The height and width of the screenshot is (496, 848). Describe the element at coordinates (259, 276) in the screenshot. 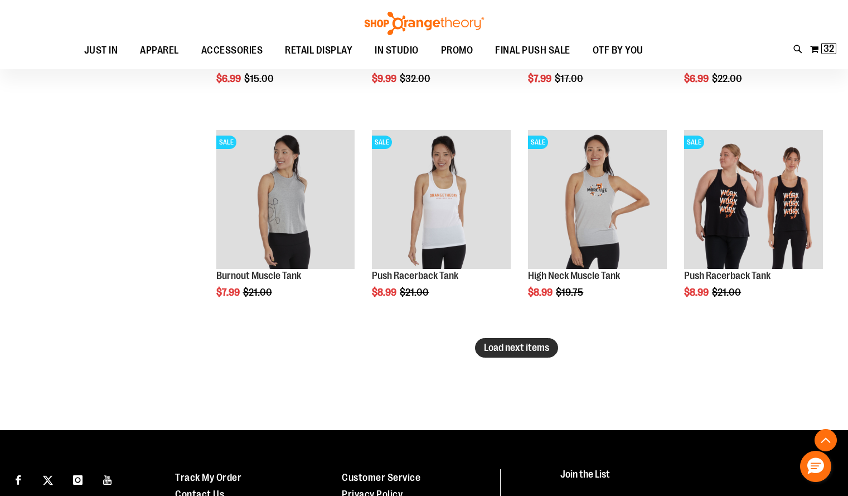

I see `a: Burnout Muscle Tank` at that location.